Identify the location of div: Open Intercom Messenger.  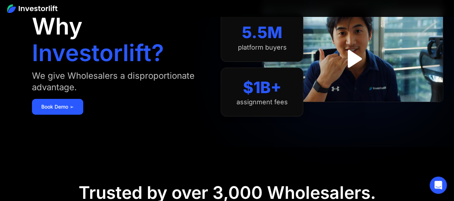
(439, 185).